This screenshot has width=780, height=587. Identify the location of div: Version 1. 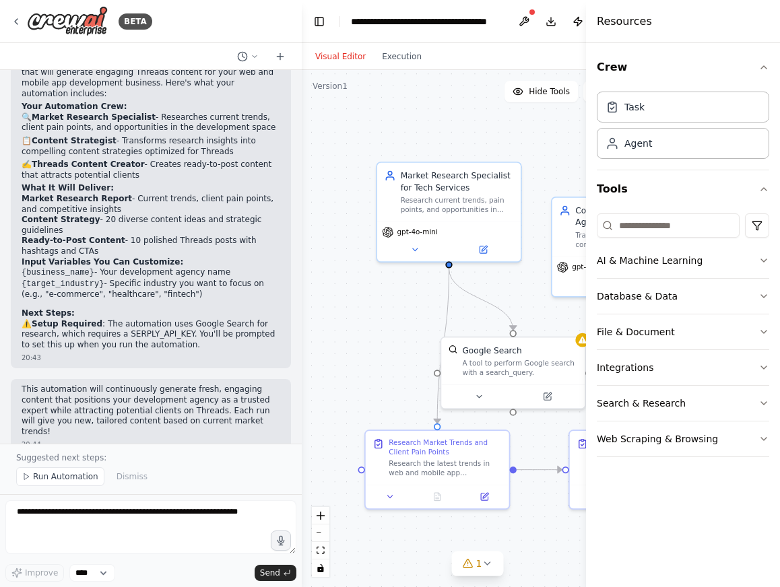
(330, 86).